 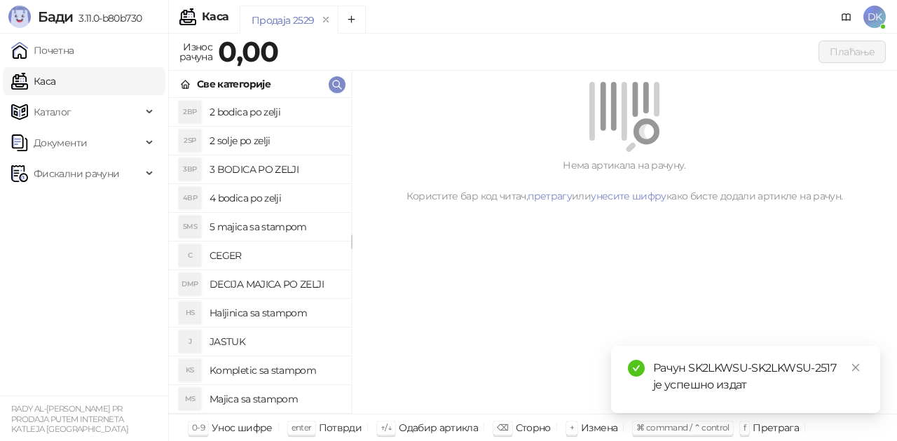 What do you see at coordinates (190, 342) in the screenshot?
I see `div: J` at bounding box center [190, 342].